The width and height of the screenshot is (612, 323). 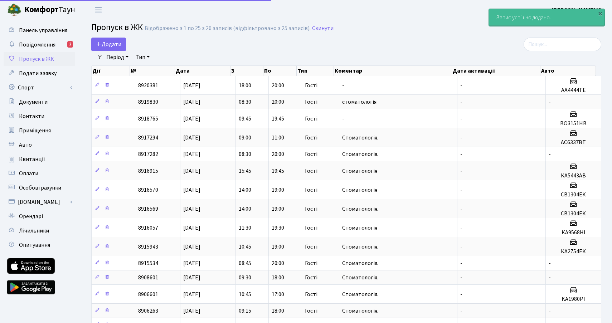 What do you see at coordinates (573, 142) in the screenshot?
I see `h5: АС6337ВТ` at bounding box center [573, 142].